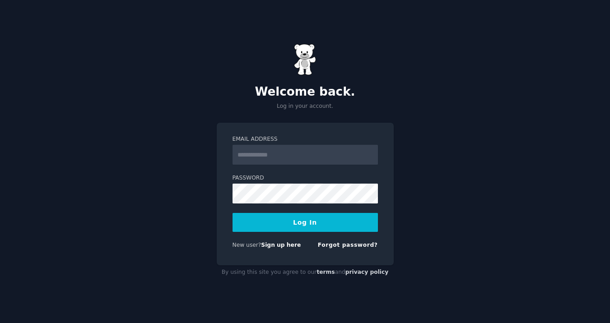  What do you see at coordinates (305, 92) in the screenshot?
I see `h2: Welcome back.` at bounding box center [305, 92].